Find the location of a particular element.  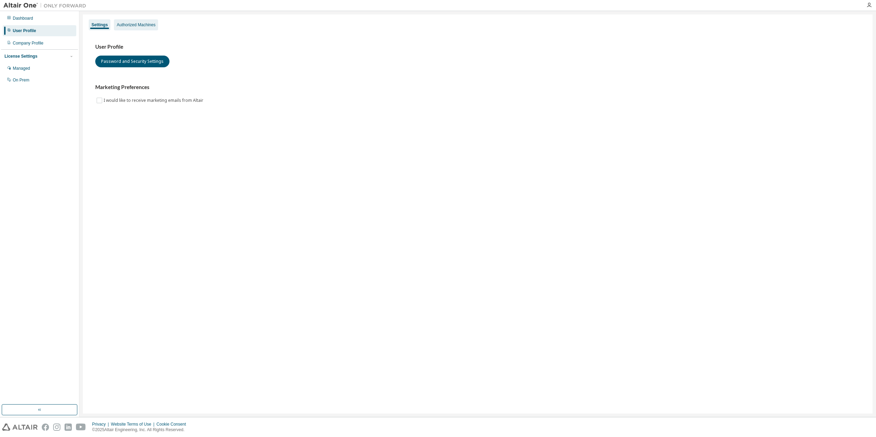

h3: User Profile is located at coordinates (477, 47).